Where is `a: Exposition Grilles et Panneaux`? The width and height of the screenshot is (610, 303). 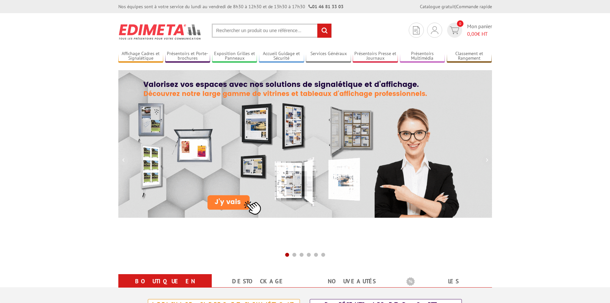 a: Exposition Grilles et Panneaux is located at coordinates (235, 56).